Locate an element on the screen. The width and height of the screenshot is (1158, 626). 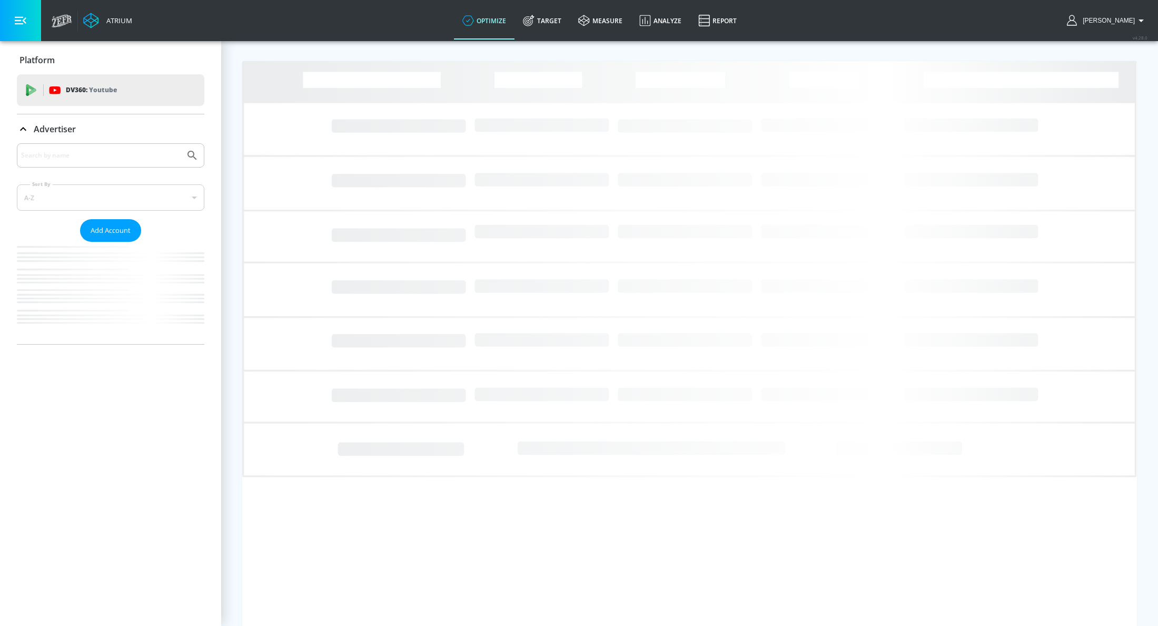
button: Add Account is located at coordinates (111, 230).